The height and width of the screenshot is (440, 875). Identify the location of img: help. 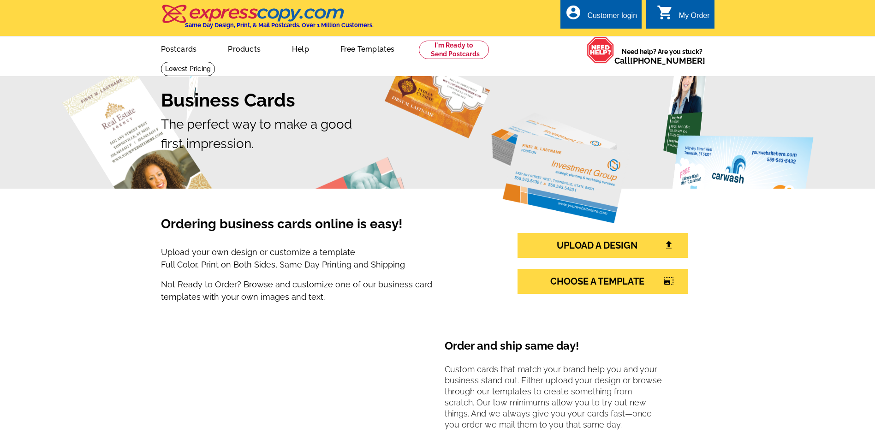
(600, 50).